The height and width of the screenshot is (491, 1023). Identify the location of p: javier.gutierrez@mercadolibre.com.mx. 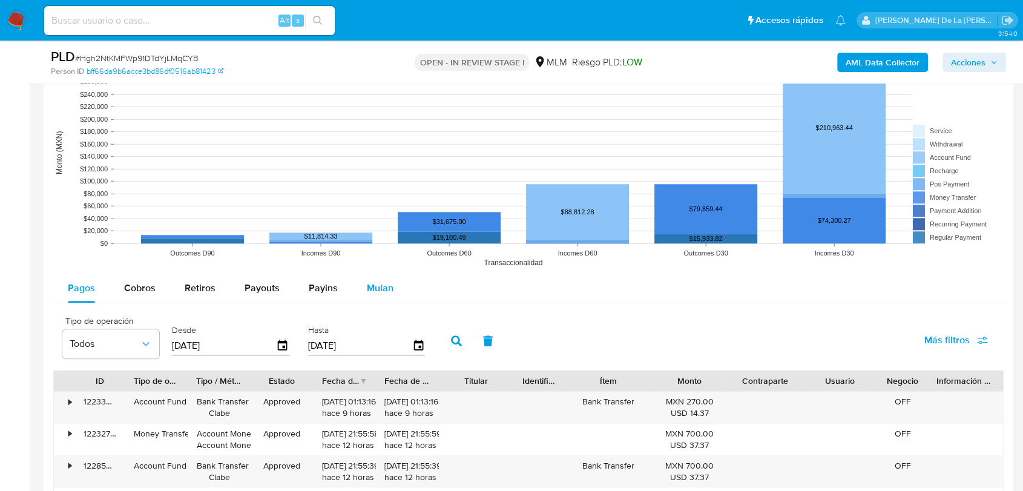
(936, 20).